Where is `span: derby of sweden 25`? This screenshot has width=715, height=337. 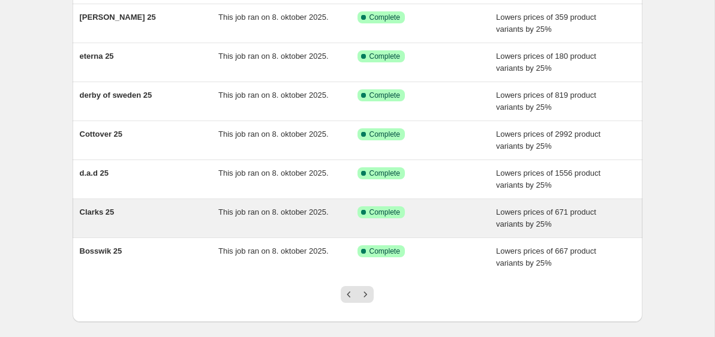 span: derby of sweden 25 is located at coordinates (116, 95).